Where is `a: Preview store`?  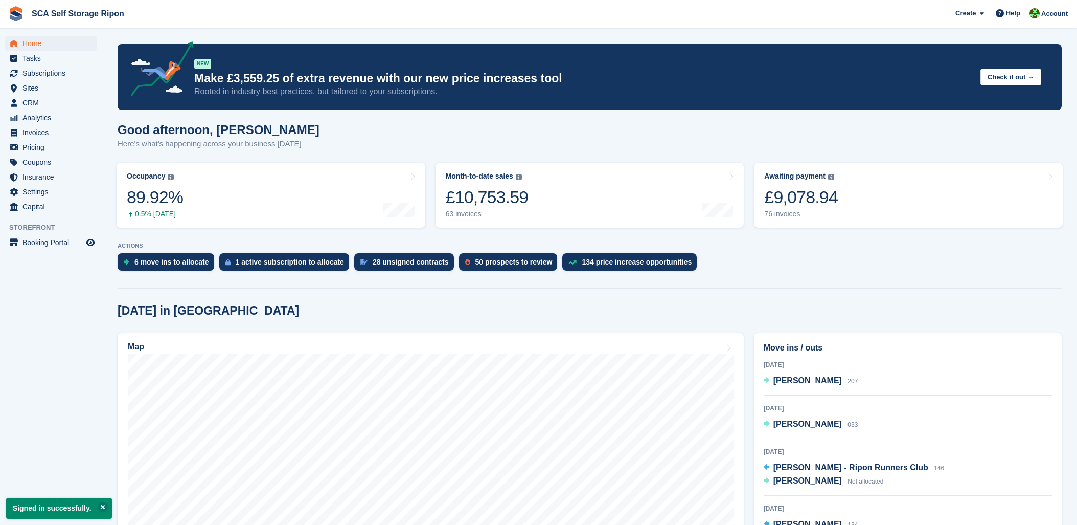
a: Preview store is located at coordinates (91, 242).